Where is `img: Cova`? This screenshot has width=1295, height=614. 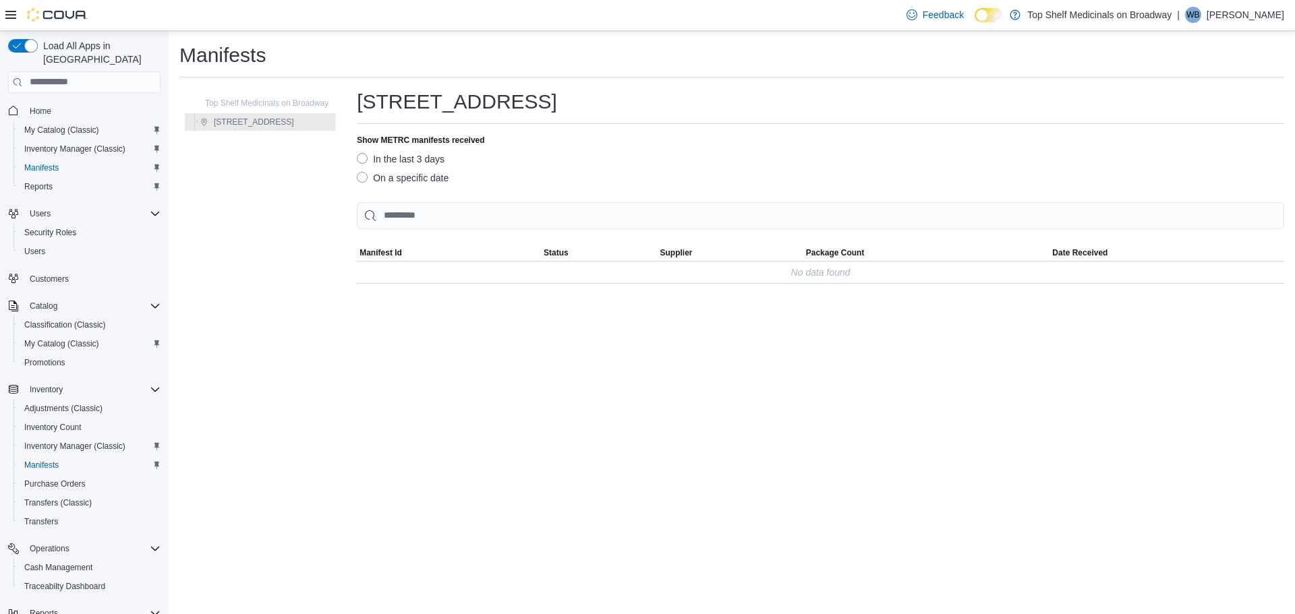 img: Cova is located at coordinates (57, 15).